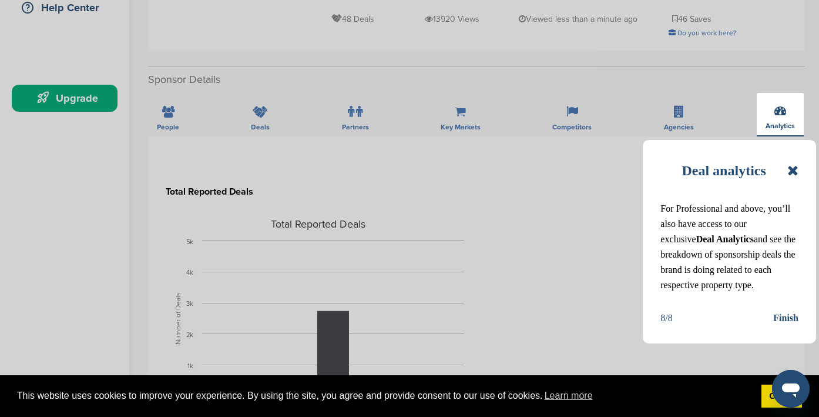  What do you see at coordinates (384, 395) in the screenshot?
I see `span: This website uses cookies to improve your experience. By using the site, you agree and provide co...` at bounding box center [384, 395].